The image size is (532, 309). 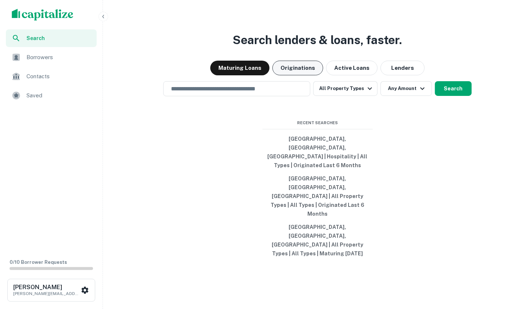 I want to click on div: Search, so click(x=51, y=38).